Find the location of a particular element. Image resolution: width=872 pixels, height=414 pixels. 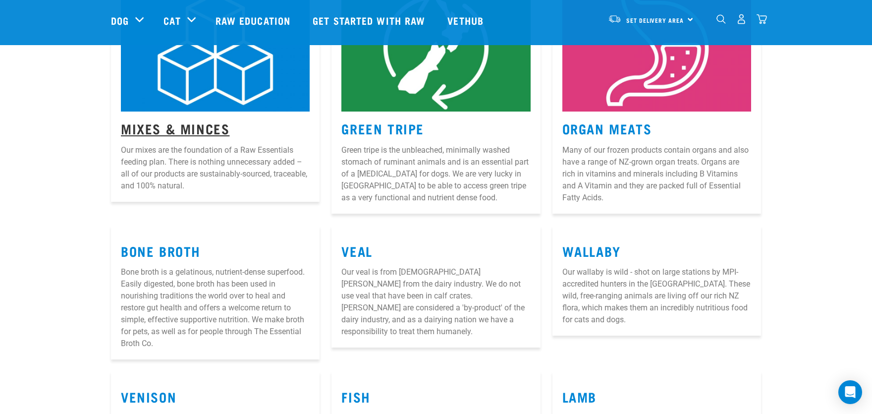

img: van-moving.png is located at coordinates (615, 19).